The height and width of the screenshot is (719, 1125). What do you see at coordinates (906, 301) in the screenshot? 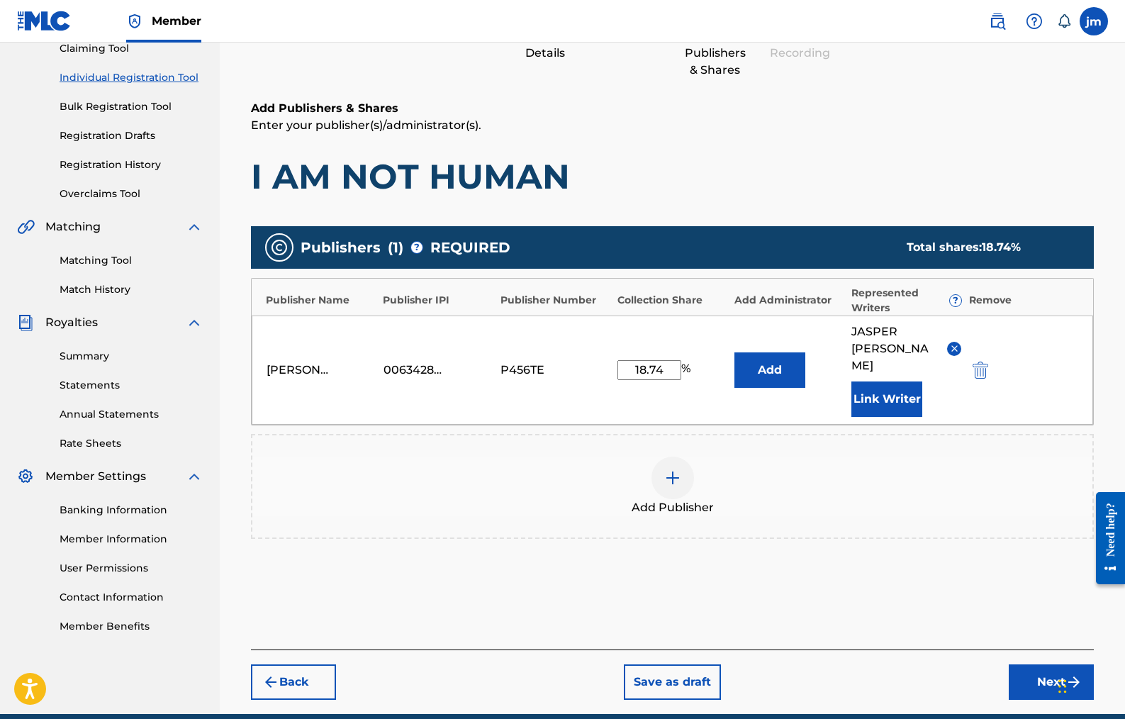
I see `div: Represented Writers` at bounding box center [906, 301].